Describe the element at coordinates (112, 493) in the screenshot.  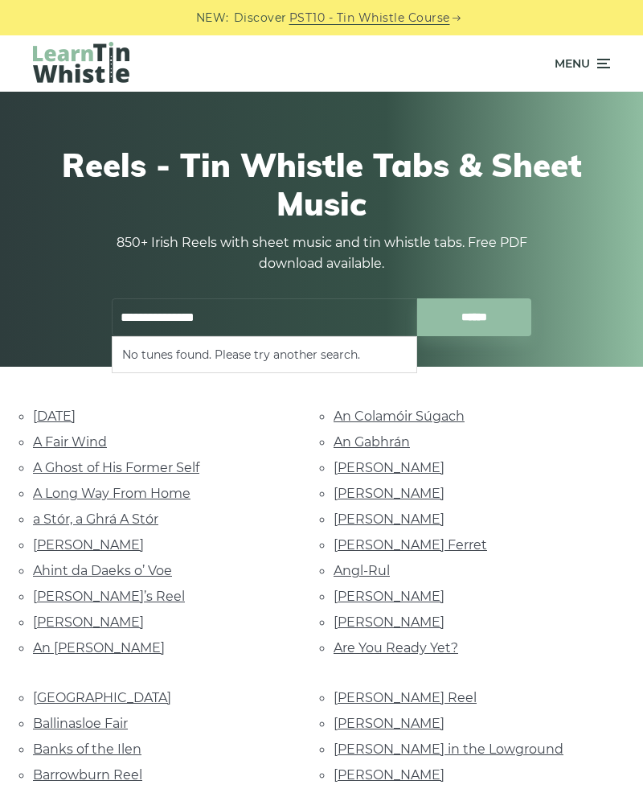
I see `a: A Long Way From Home` at that location.